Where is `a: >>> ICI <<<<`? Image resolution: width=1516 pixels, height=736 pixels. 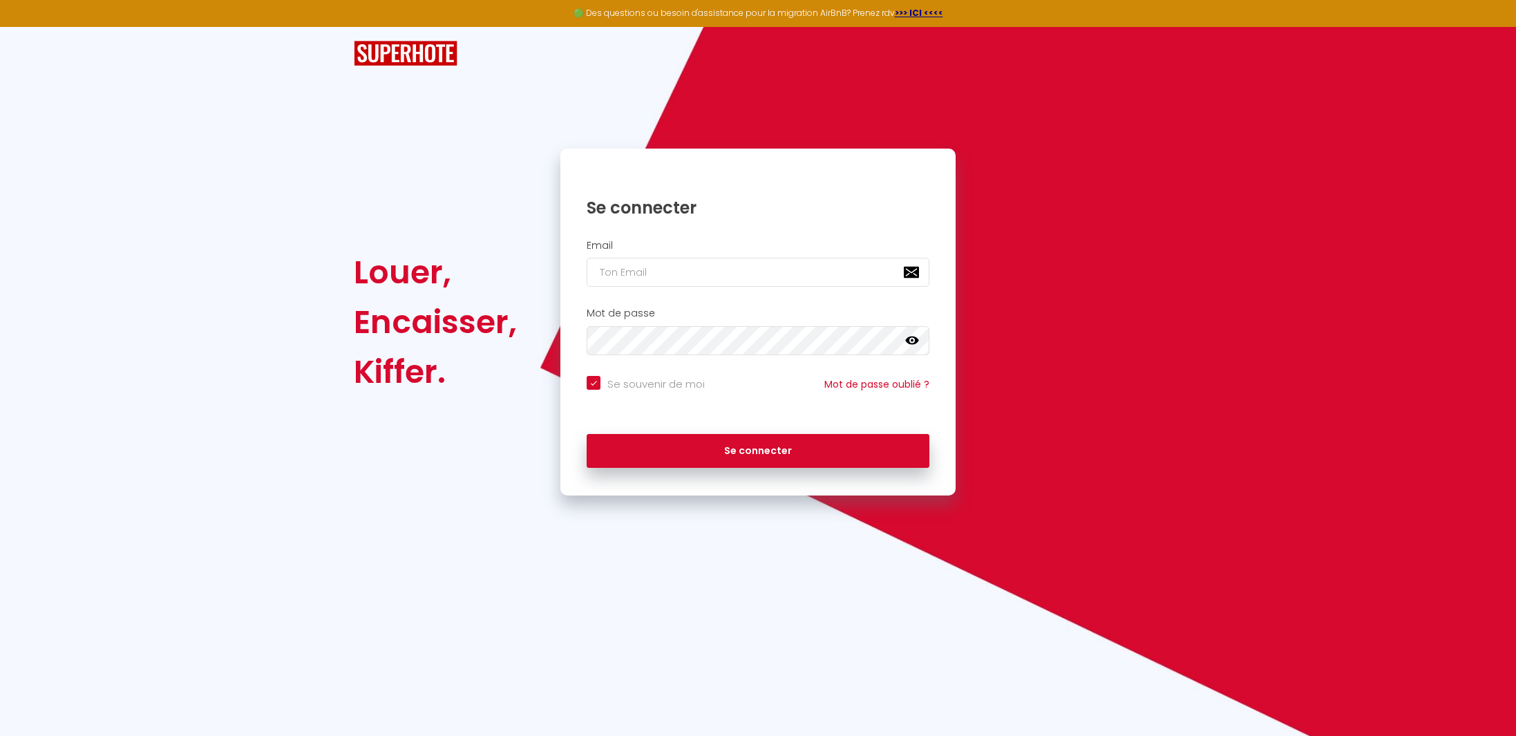
a: >>> ICI <<<< is located at coordinates (919, 12).